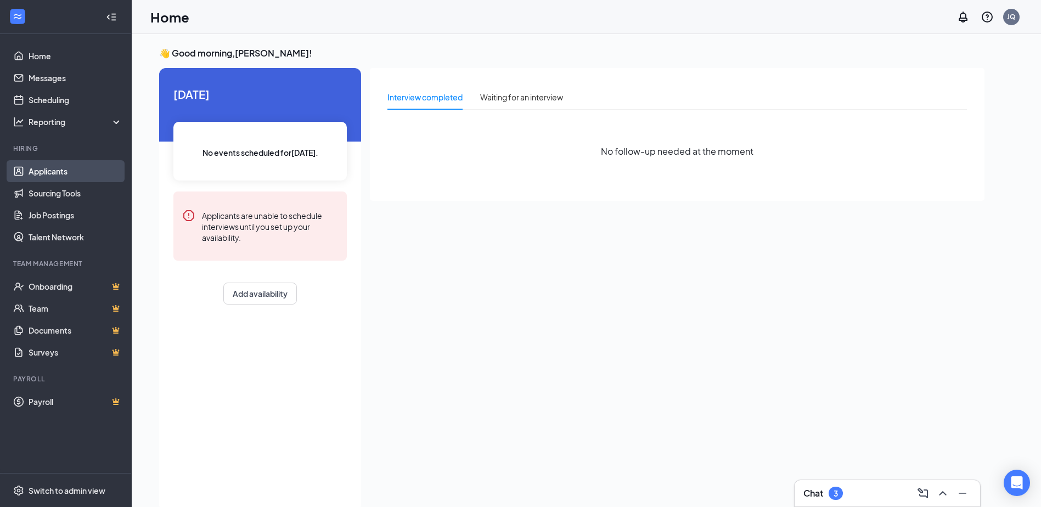 Image resolution: width=1041 pixels, height=507 pixels. I want to click on a: Scheduling, so click(75, 100).